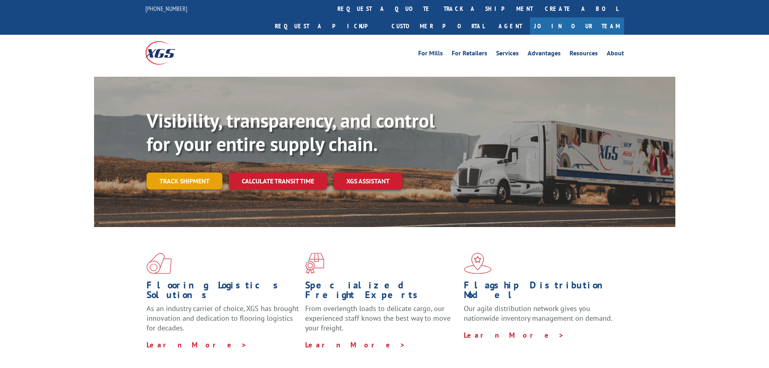 The width and height of the screenshot is (769, 368). Describe the element at coordinates (159, 263) in the screenshot. I see `img: xgs-icon-total-supply-chain-intelligence-red` at that location.